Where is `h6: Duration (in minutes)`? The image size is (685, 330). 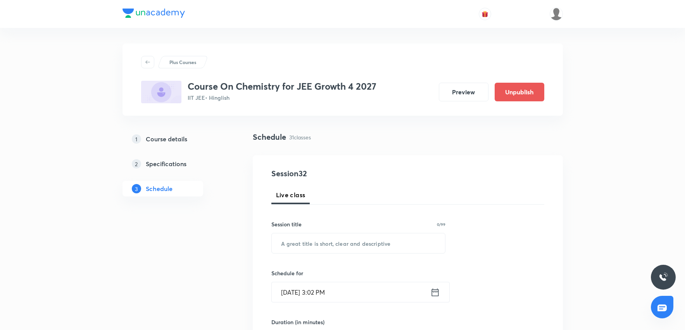 h6: Duration (in minutes) is located at coordinates (298, 322).